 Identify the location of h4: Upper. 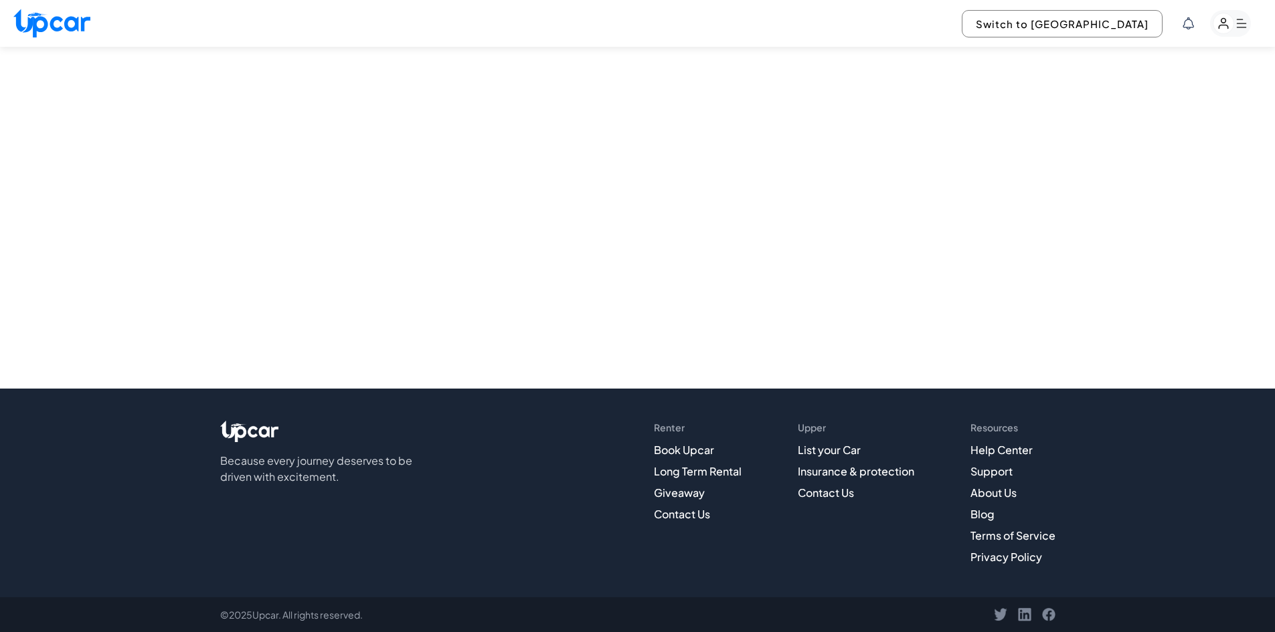
(856, 428).